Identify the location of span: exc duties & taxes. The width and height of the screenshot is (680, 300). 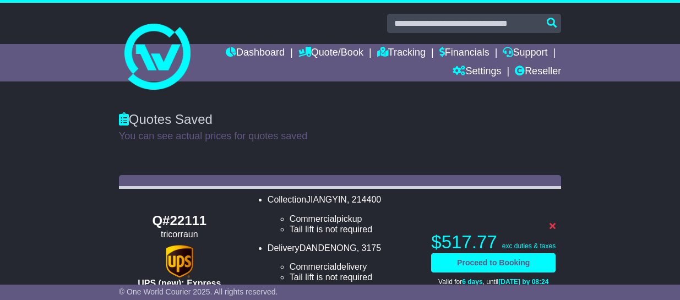
(528, 246).